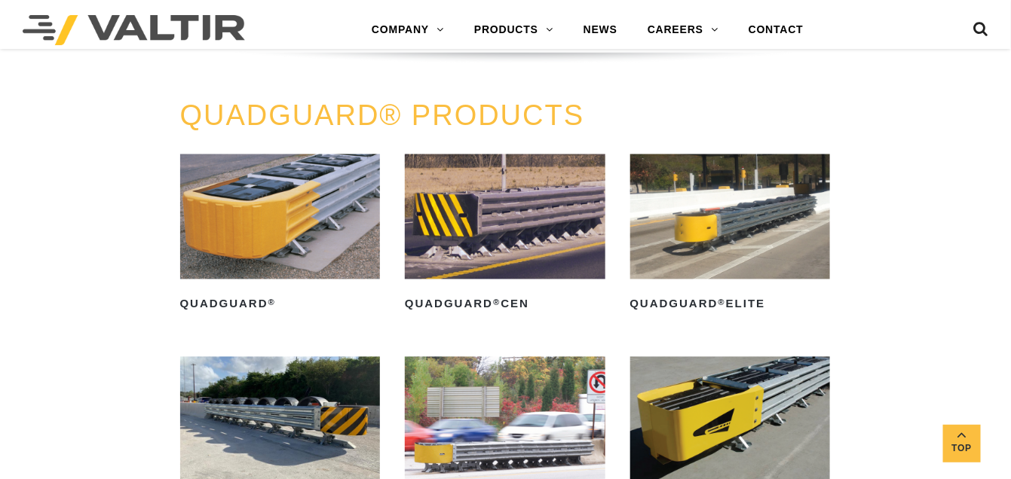 This screenshot has width=1011, height=479. I want to click on a: QuadGuard®CEN, so click(505, 236).